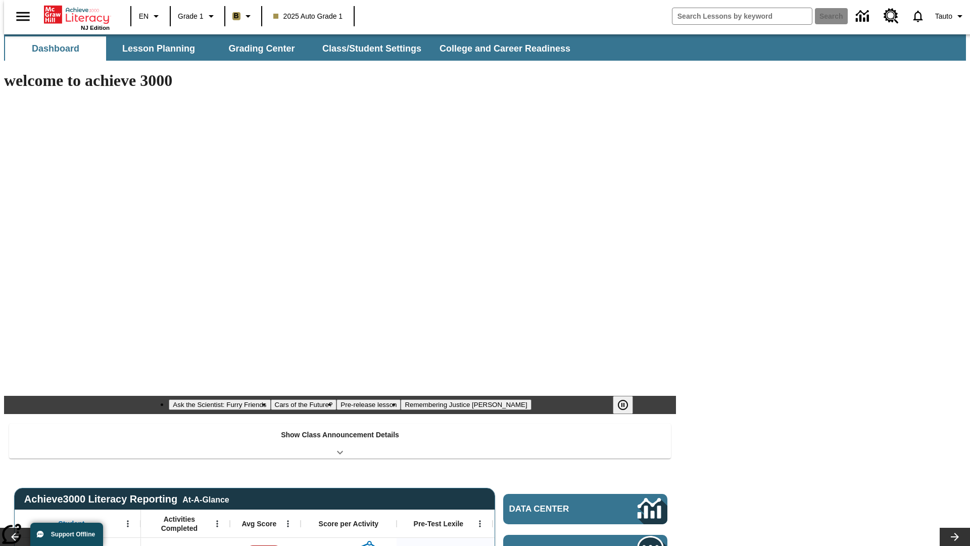  Describe the element at coordinates (951, 16) in the screenshot. I see `button: Profile/Settings` at that location.